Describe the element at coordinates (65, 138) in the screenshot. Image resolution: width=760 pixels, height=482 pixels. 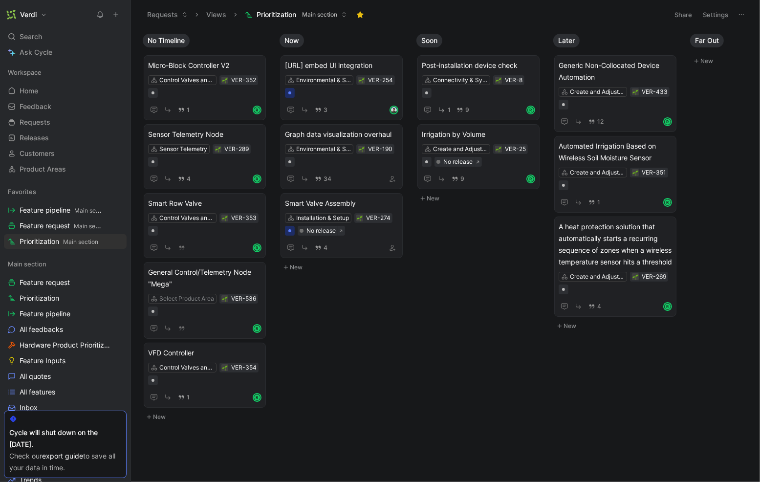
I see `a: Releases` at that location.